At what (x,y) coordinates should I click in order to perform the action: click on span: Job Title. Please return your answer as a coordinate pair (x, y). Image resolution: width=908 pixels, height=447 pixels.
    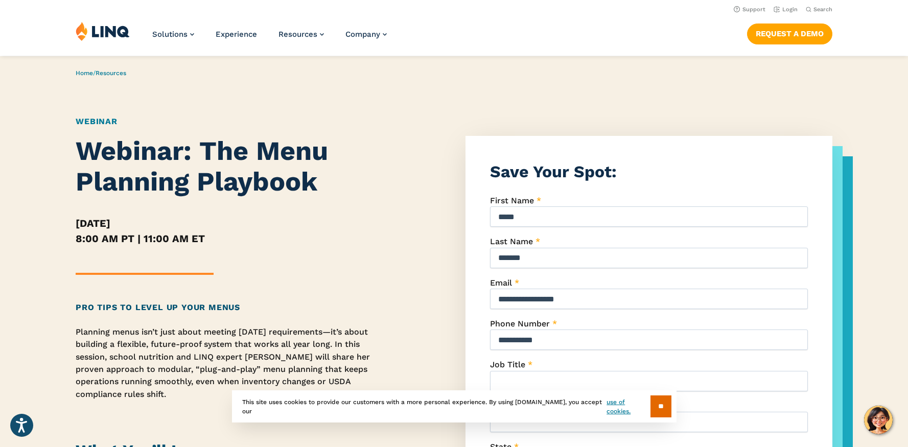
    Looking at the image, I should click on (507, 364).